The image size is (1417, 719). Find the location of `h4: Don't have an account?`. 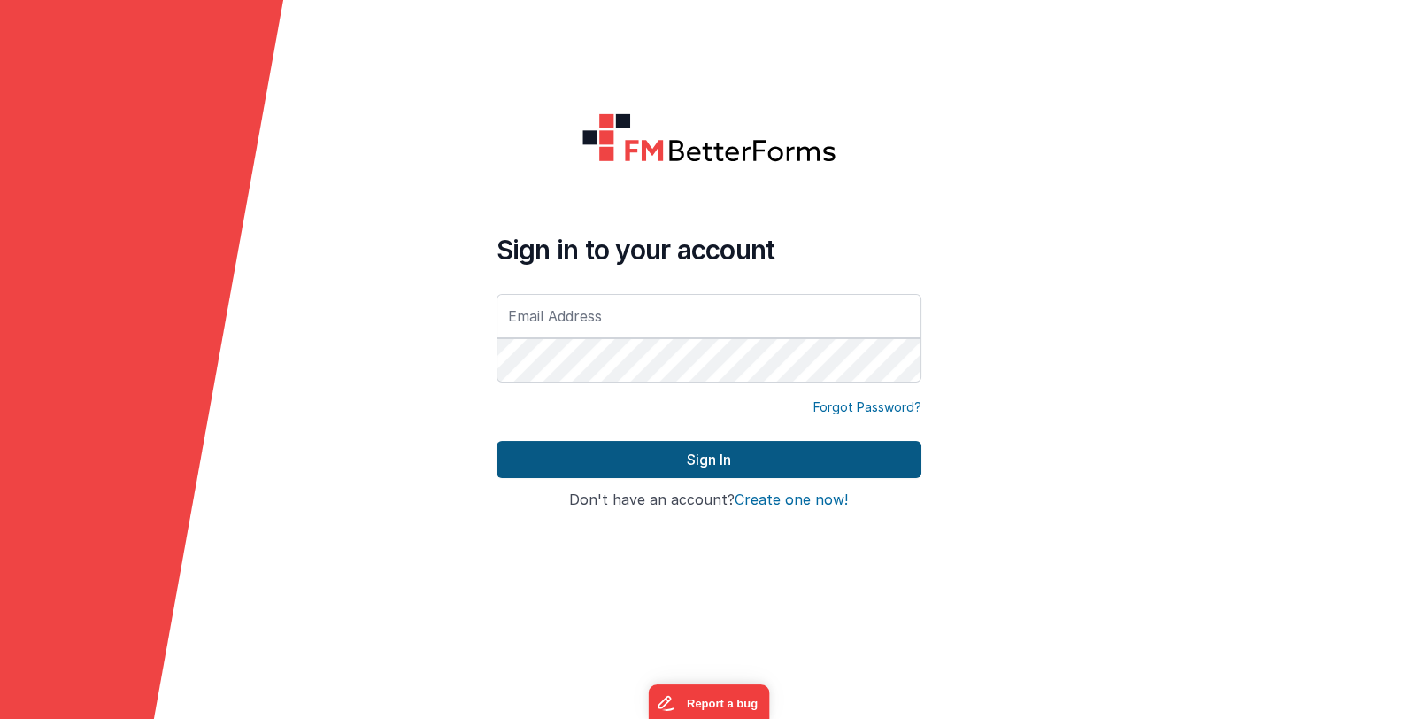

h4: Don't have an account? is located at coordinates (709, 500).